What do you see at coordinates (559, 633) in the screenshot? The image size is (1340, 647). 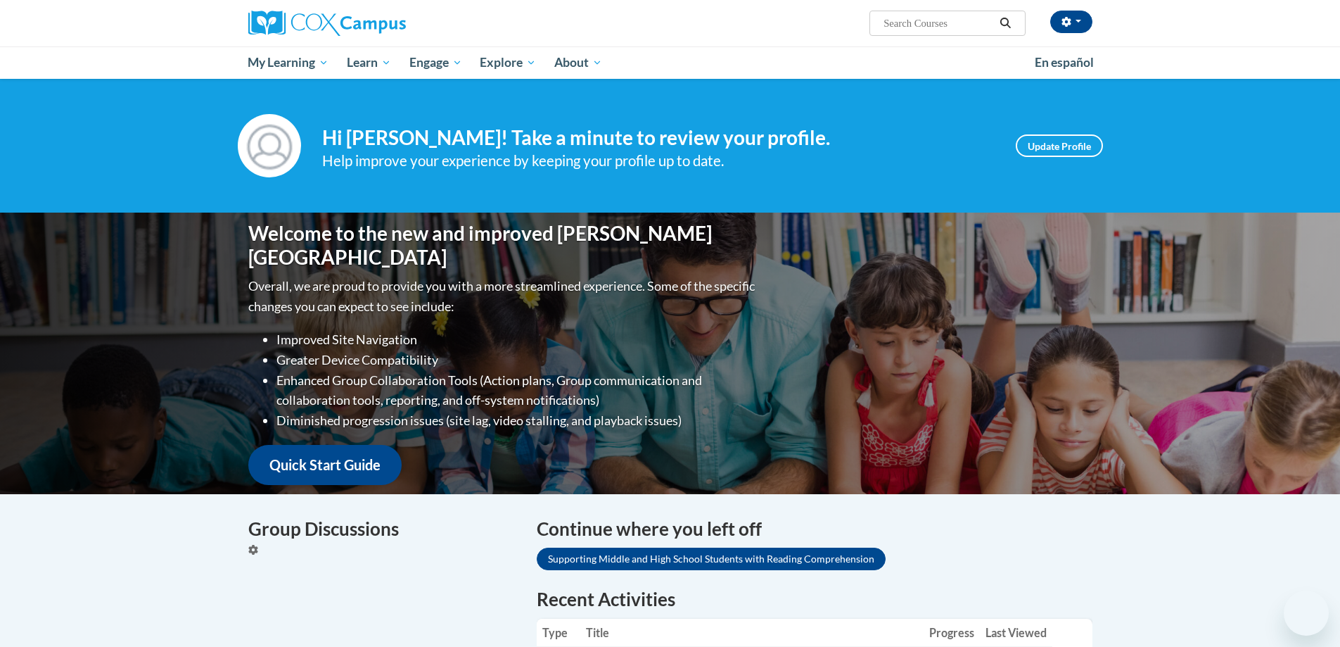 I see `th: Type` at bounding box center [559, 633].